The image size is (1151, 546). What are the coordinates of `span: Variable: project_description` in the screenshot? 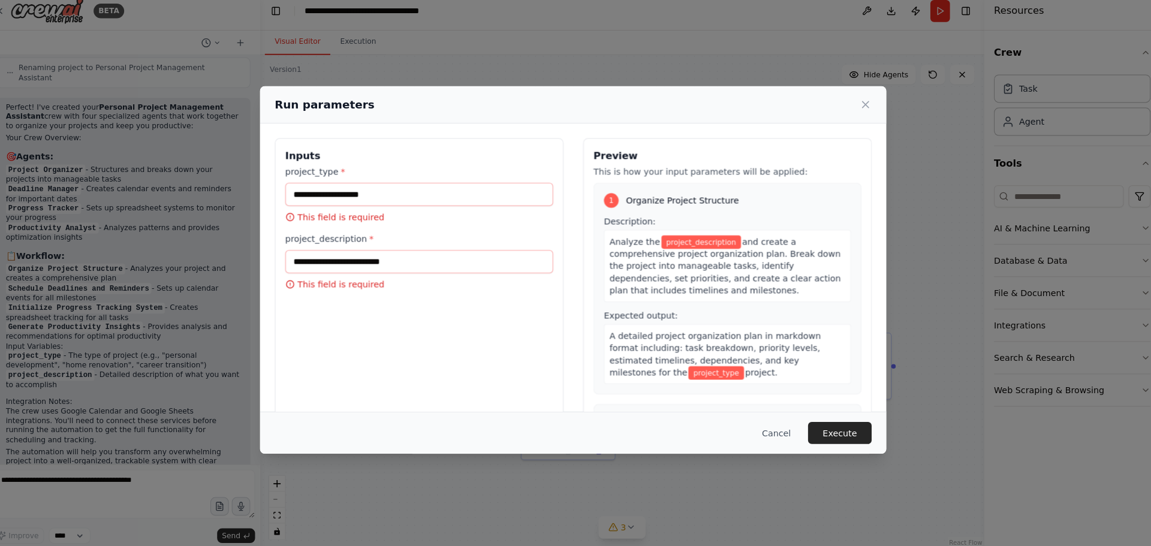 It's located at (701, 246).